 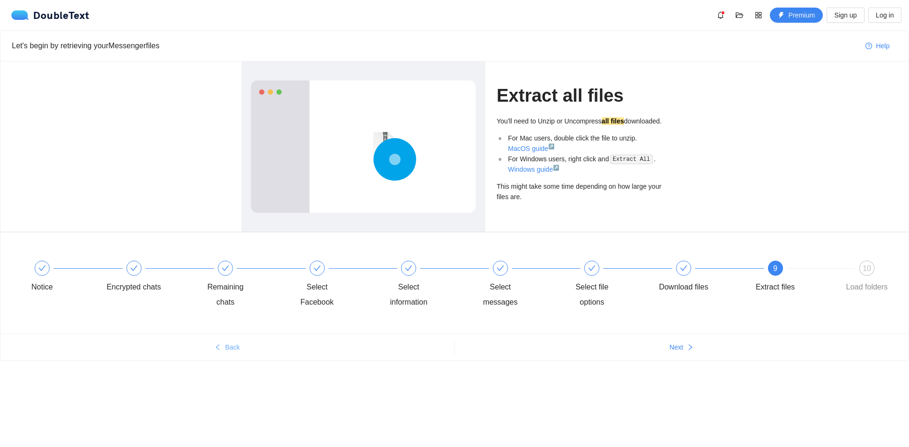 What do you see at coordinates (869, 46) in the screenshot?
I see `span: question-circle` at bounding box center [869, 46].